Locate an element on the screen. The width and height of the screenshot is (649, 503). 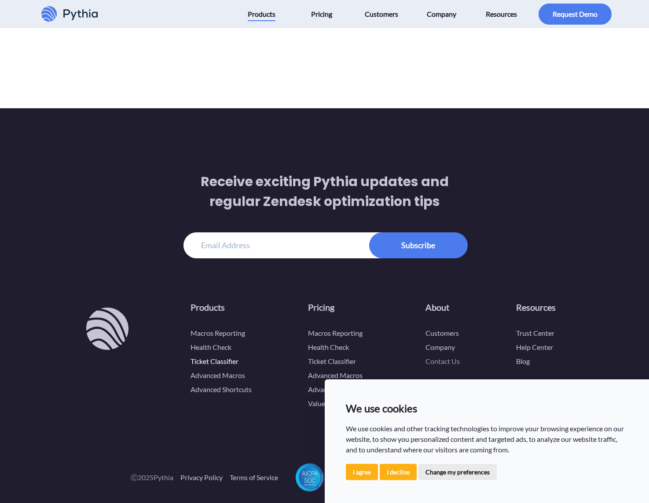
a: Help Center is located at coordinates (535, 347).